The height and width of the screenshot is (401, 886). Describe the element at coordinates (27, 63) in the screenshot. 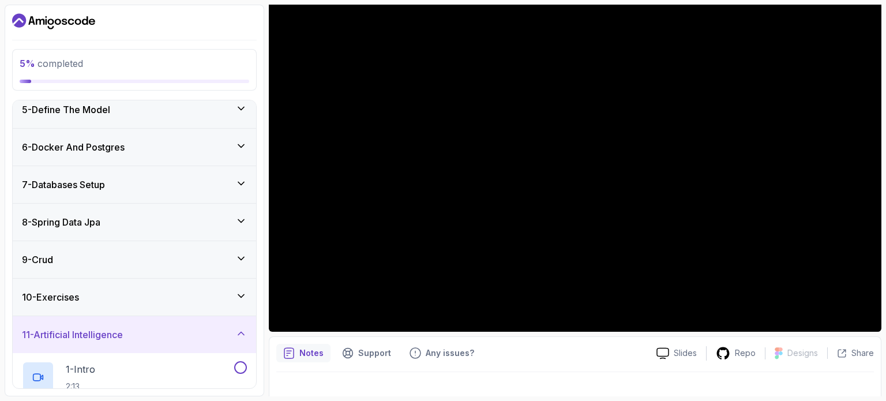

I see `span: 5 %` at that location.